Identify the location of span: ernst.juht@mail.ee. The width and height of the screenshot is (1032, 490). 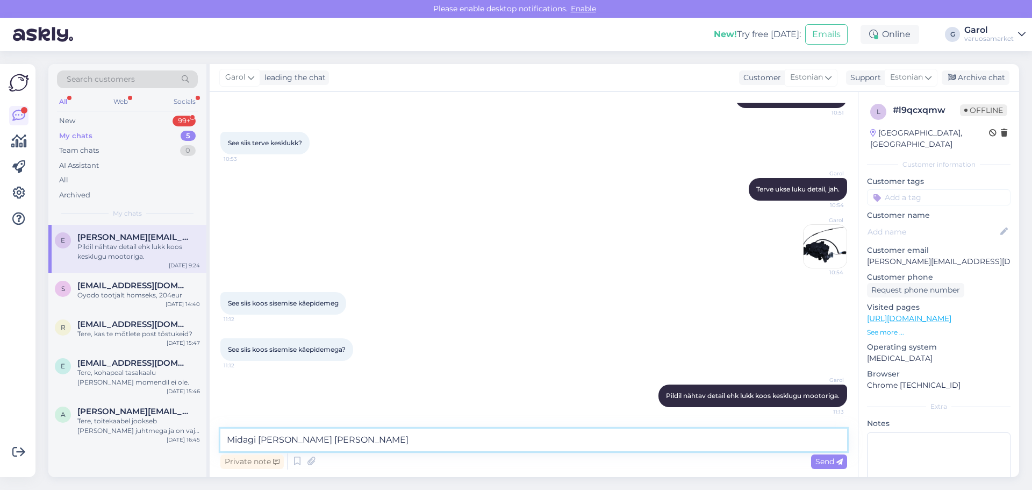
(133, 363).